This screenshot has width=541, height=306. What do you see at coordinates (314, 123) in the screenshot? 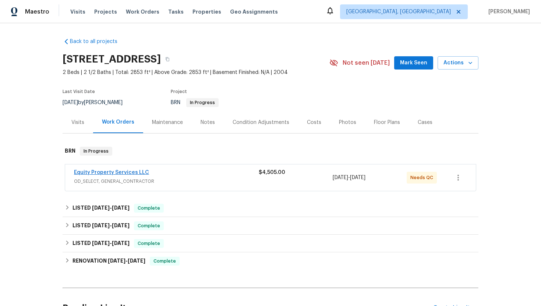
I see `div: Costs` at bounding box center [314, 123].